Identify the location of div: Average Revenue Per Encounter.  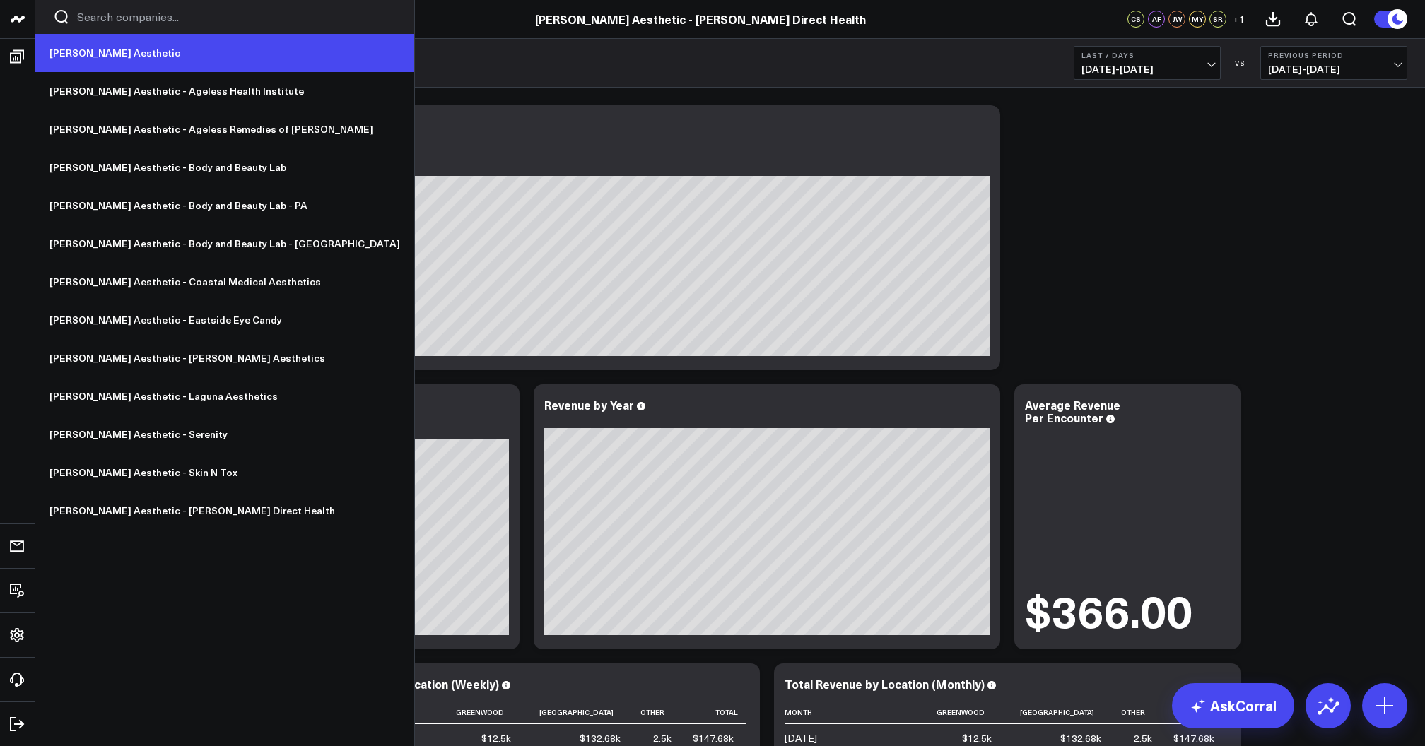
(1072, 411).